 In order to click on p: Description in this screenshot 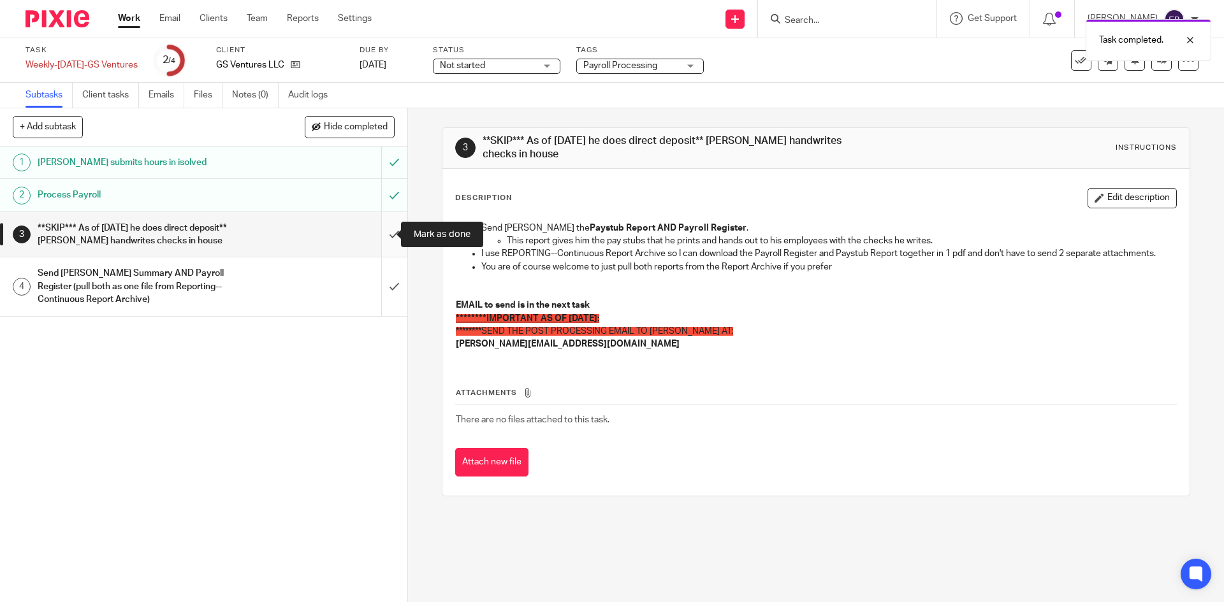, I will do `click(483, 198)`.